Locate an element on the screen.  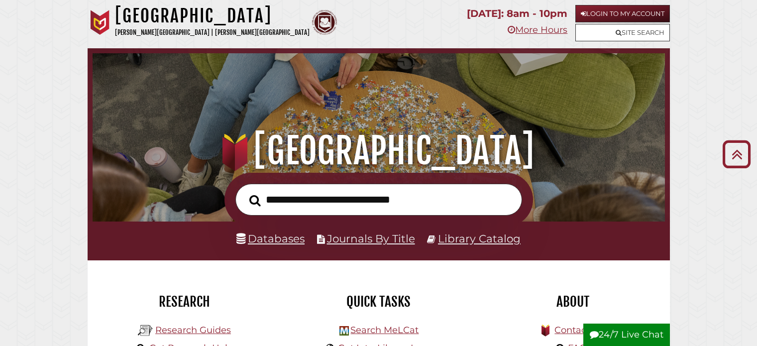
img: Calvin University is located at coordinates (100, 22).